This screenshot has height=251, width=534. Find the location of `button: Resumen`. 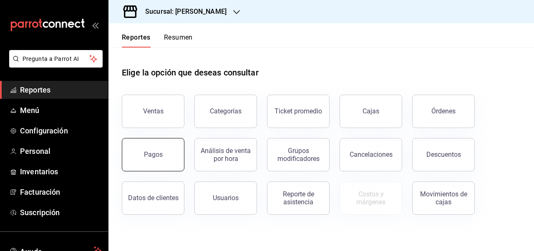

button: Resumen is located at coordinates (178, 40).